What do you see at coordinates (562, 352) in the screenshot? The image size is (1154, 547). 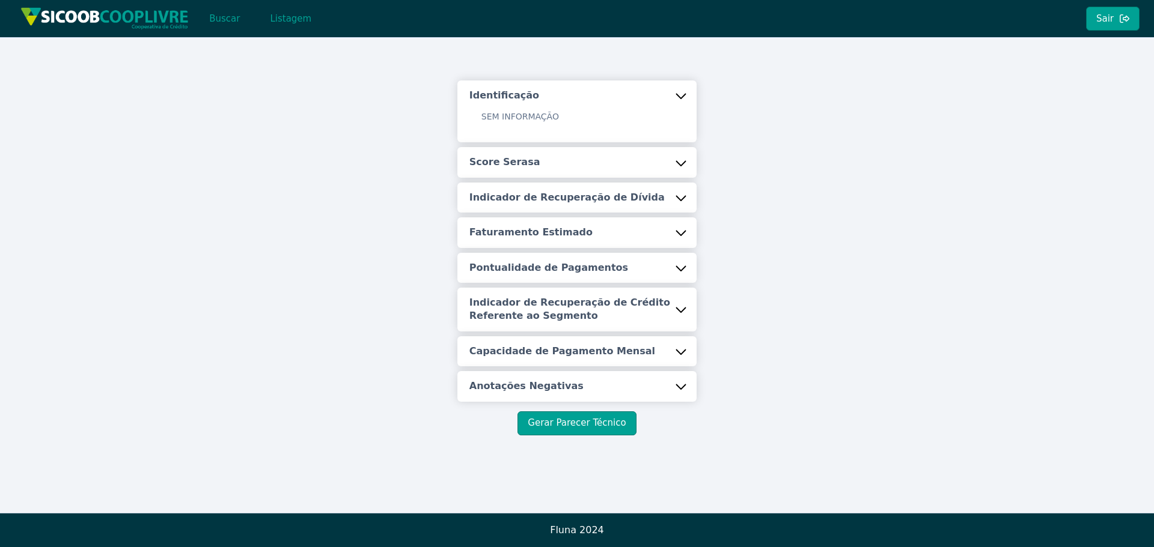 I see `h5: Capacidade de Pagamento Mensal` at bounding box center [562, 352].